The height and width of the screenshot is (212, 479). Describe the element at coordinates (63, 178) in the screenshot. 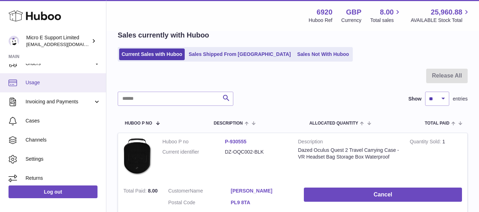

I see `span: Returns` at that location.